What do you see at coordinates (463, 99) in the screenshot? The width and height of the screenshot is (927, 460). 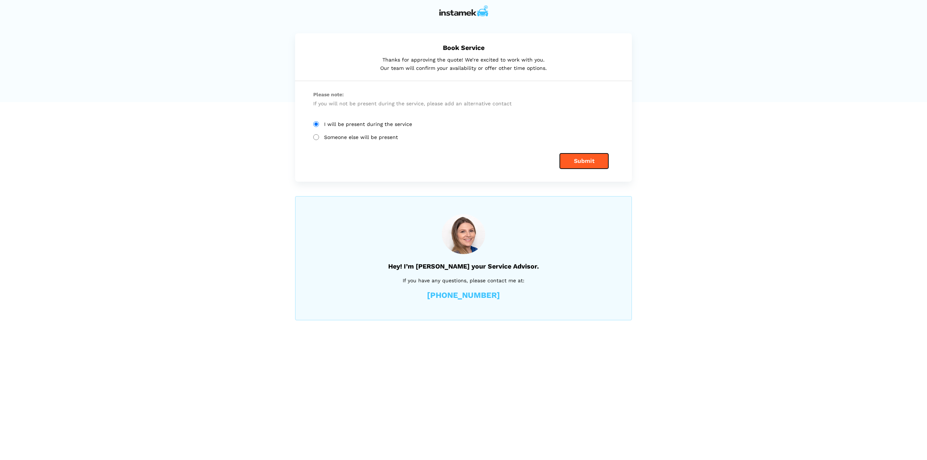 I see `p: If you will not be present during the service, please add an alternative contact` at bounding box center [463, 99].